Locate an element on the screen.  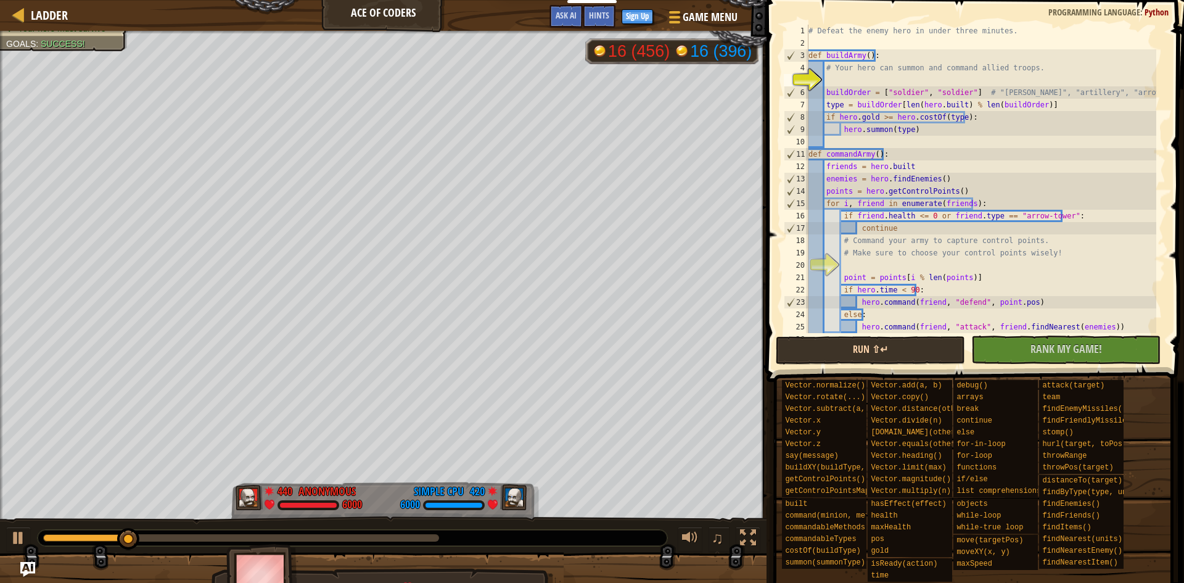
span: gold is located at coordinates (879, 550).